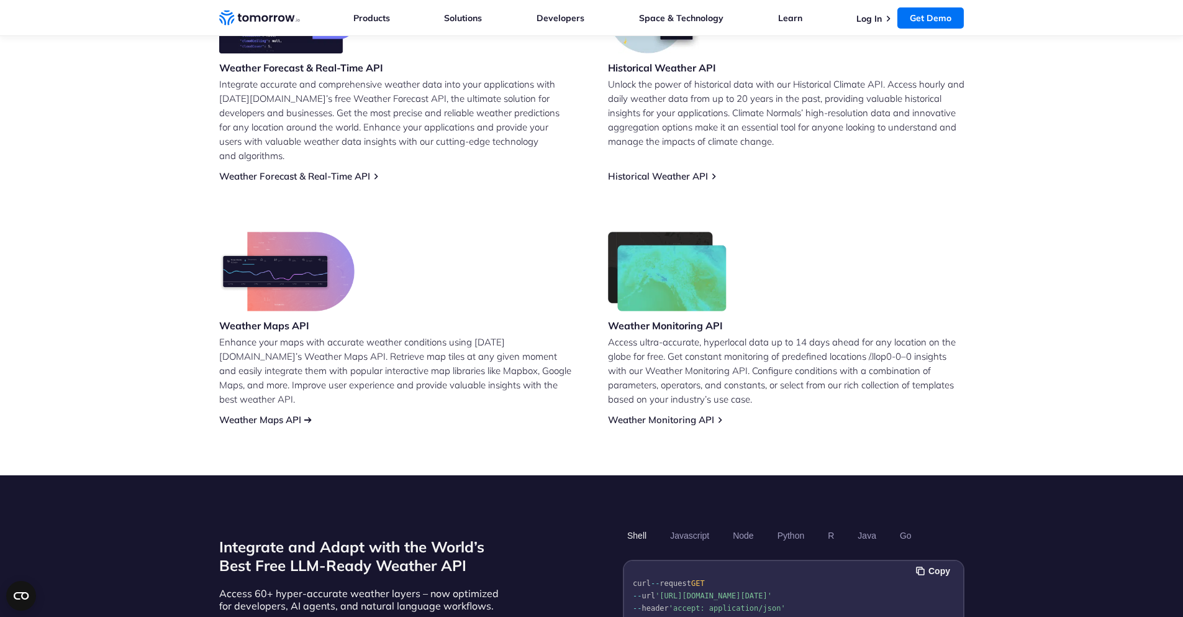  What do you see at coordinates (791, 535) in the screenshot?
I see `button: Python` at bounding box center [791, 535].